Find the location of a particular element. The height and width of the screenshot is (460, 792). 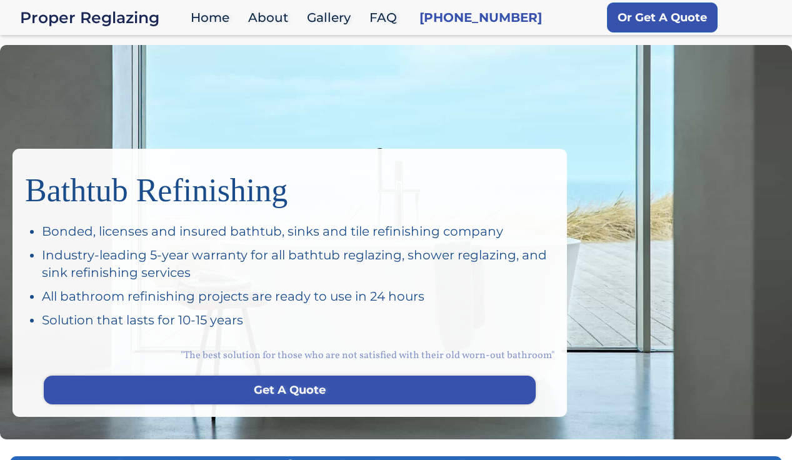

div: Solution that lasts for 10-15 years is located at coordinates (298, 320).